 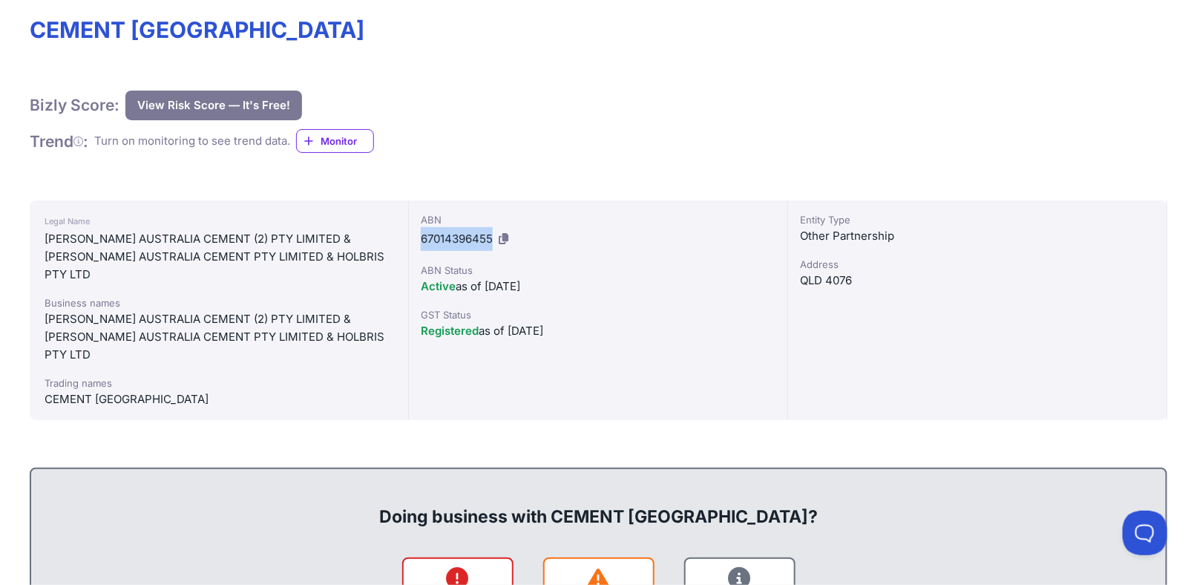 I want to click on div: ABN, so click(x=598, y=220).